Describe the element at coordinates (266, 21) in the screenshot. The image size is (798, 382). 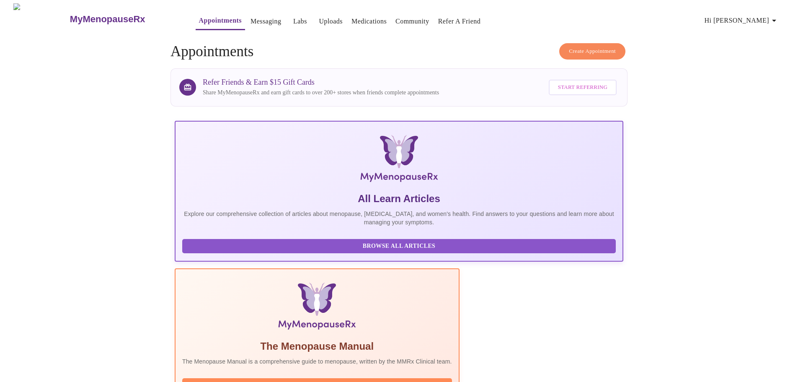
I see `button: Messaging` at that location.